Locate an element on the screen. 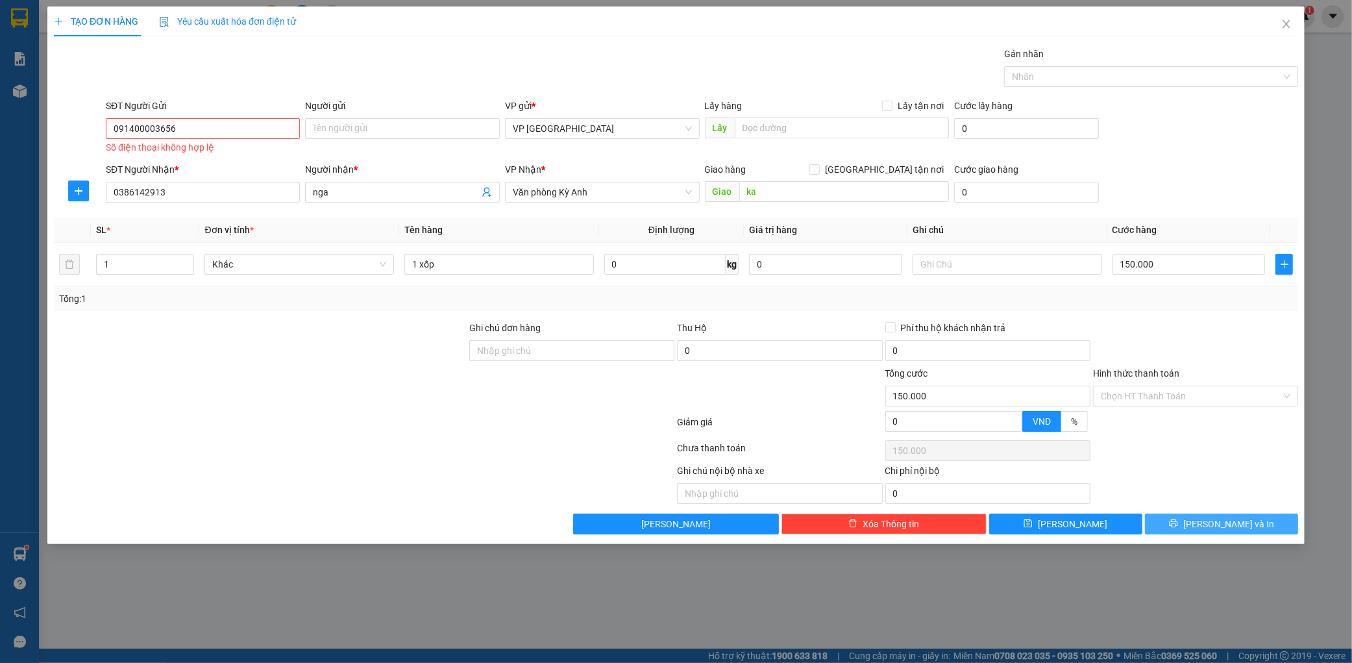  div: Chi phí nội bộ is located at coordinates (988, 473).